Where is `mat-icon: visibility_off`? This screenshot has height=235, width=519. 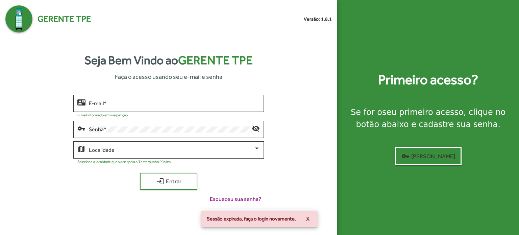
mat-icon: visibility_off is located at coordinates (256, 128).